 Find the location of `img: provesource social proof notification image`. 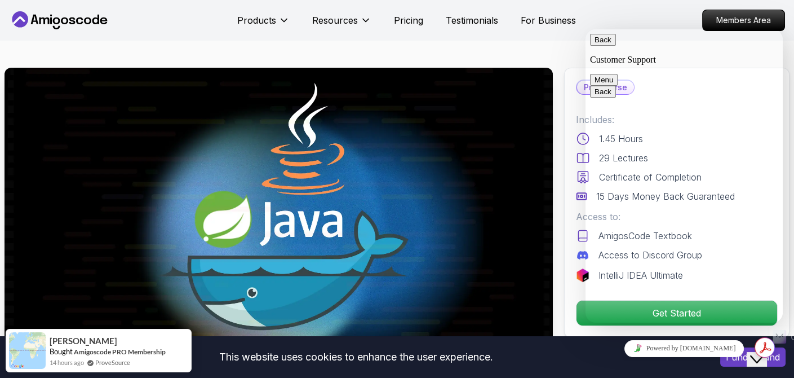

img: provesource social proof notification image is located at coordinates (27, 350).